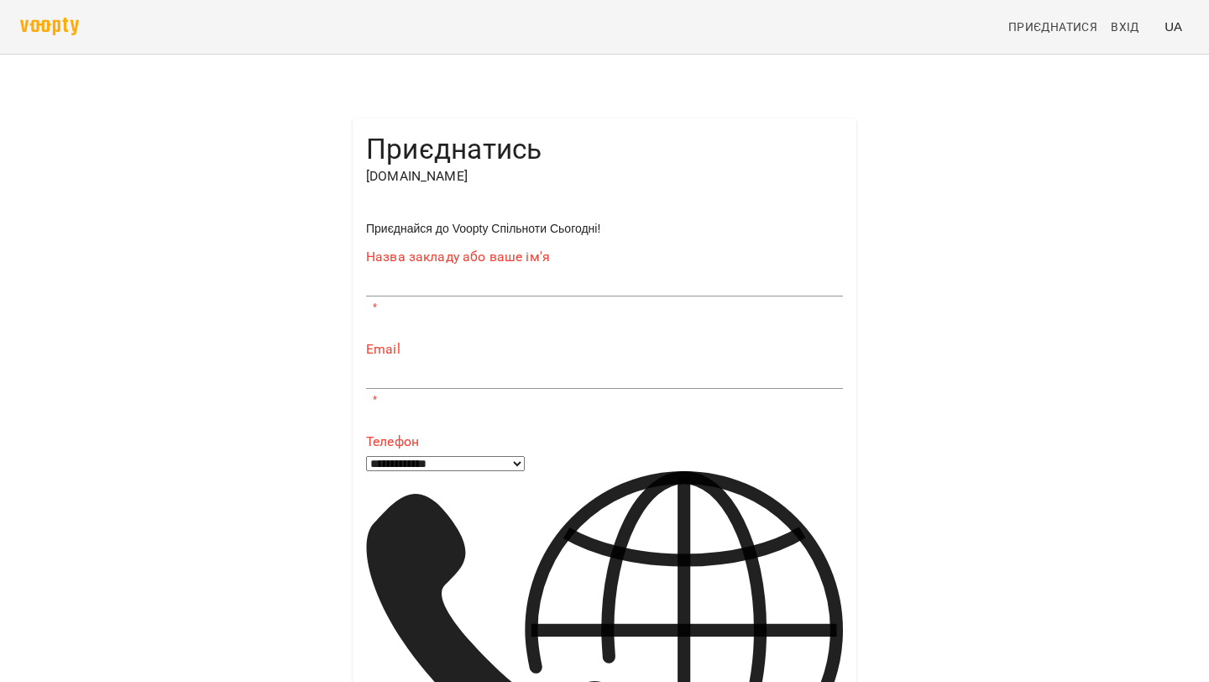  I want to click on a: Приєднатися, so click(1053, 27).